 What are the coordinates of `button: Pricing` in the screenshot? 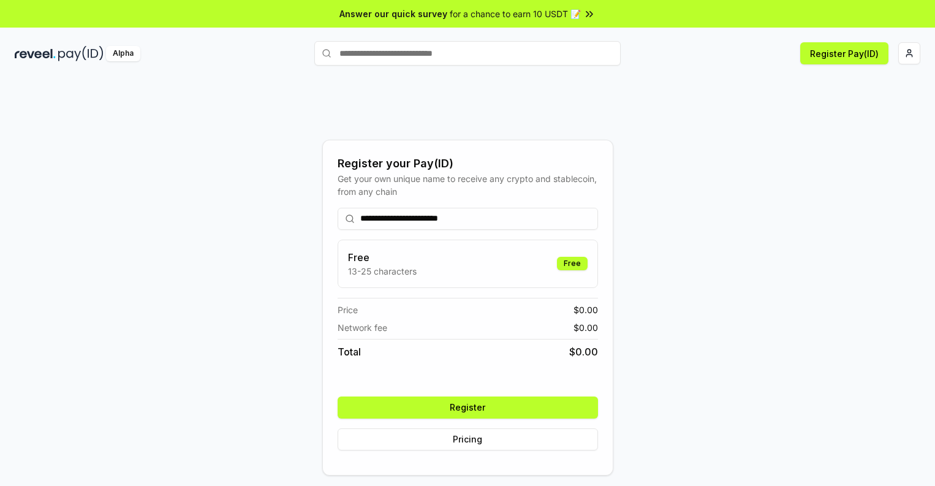 It's located at (467, 439).